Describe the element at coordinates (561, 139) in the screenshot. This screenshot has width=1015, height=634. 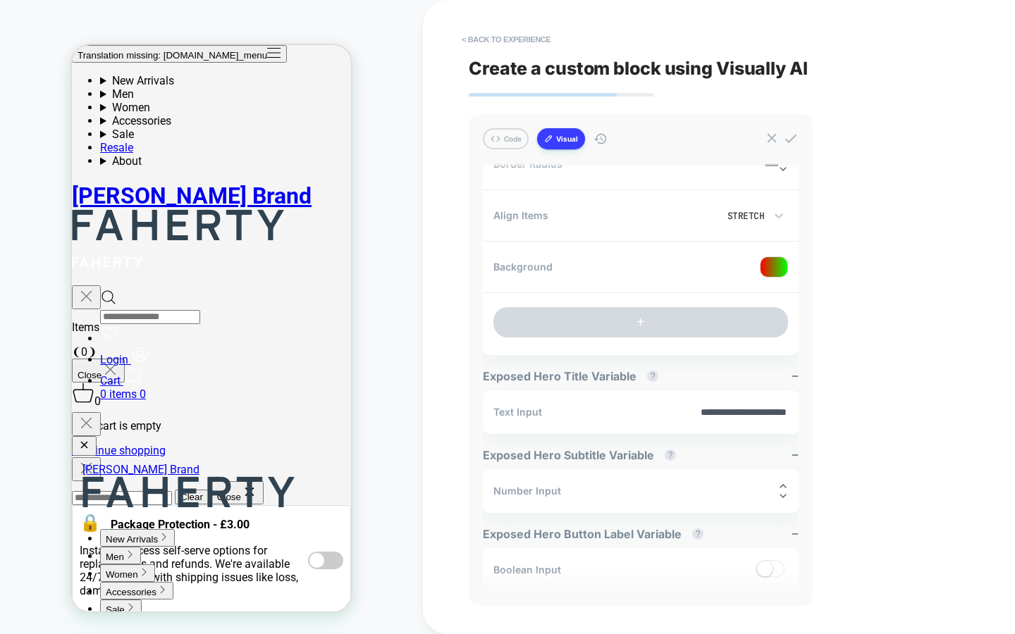
I see `button: Visual` at that location.